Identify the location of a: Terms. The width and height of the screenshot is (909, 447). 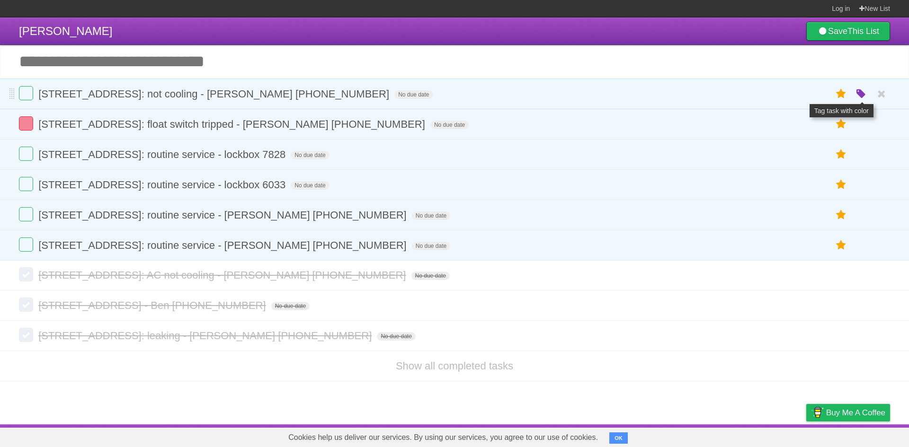
(772, 436).